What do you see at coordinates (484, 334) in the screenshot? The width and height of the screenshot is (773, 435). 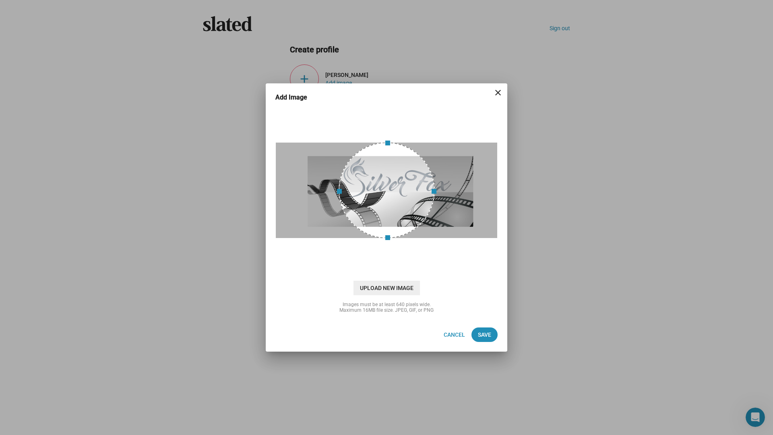 I see `button: Save` at bounding box center [484, 334].